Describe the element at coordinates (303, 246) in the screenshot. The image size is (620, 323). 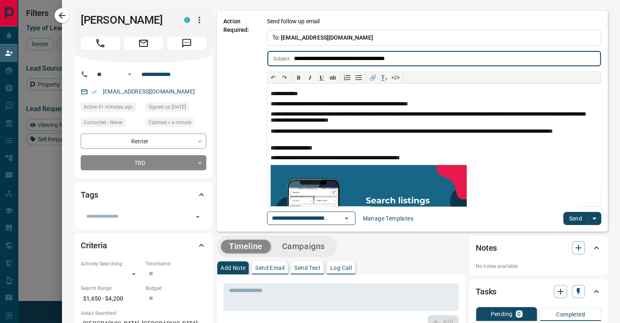
I see `button: Campaigns` at that location.